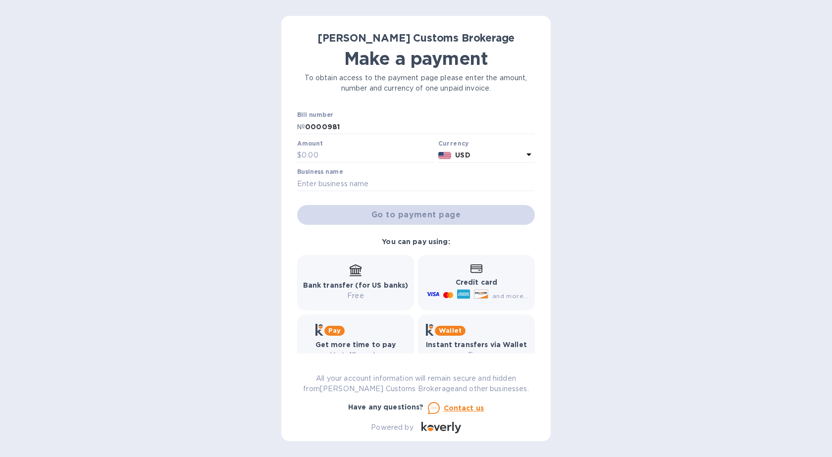 This screenshot has width=832, height=457. Describe the element at coordinates (450, 330) in the screenshot. I see `b: Wallet` at that location.